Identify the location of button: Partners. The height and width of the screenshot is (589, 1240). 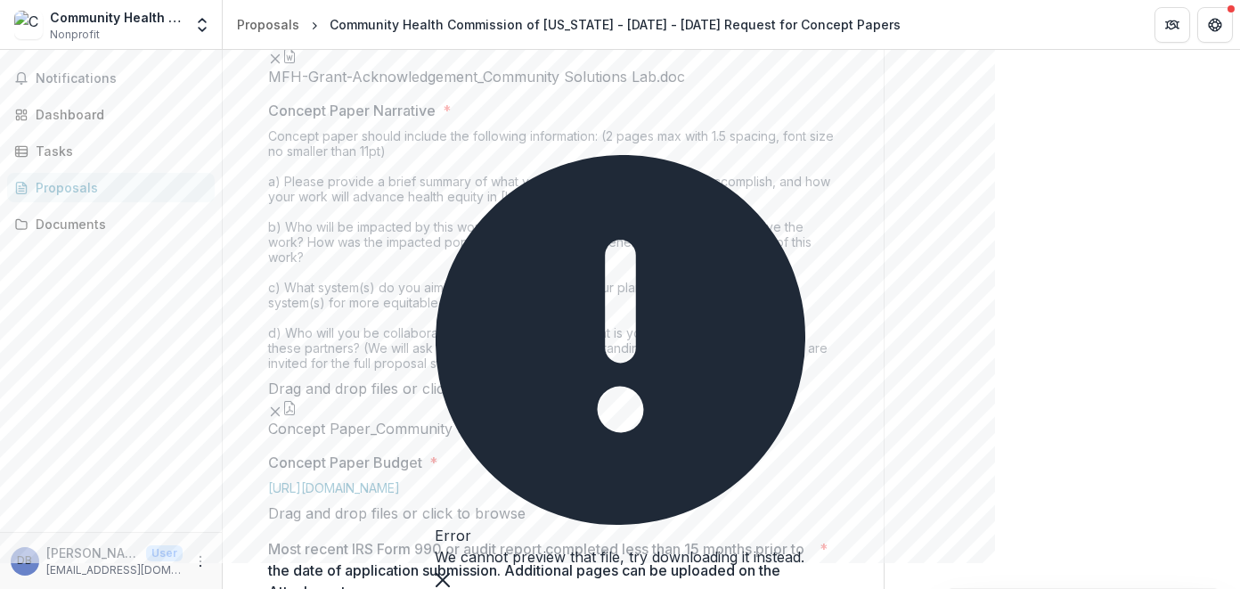
(1172, 25).